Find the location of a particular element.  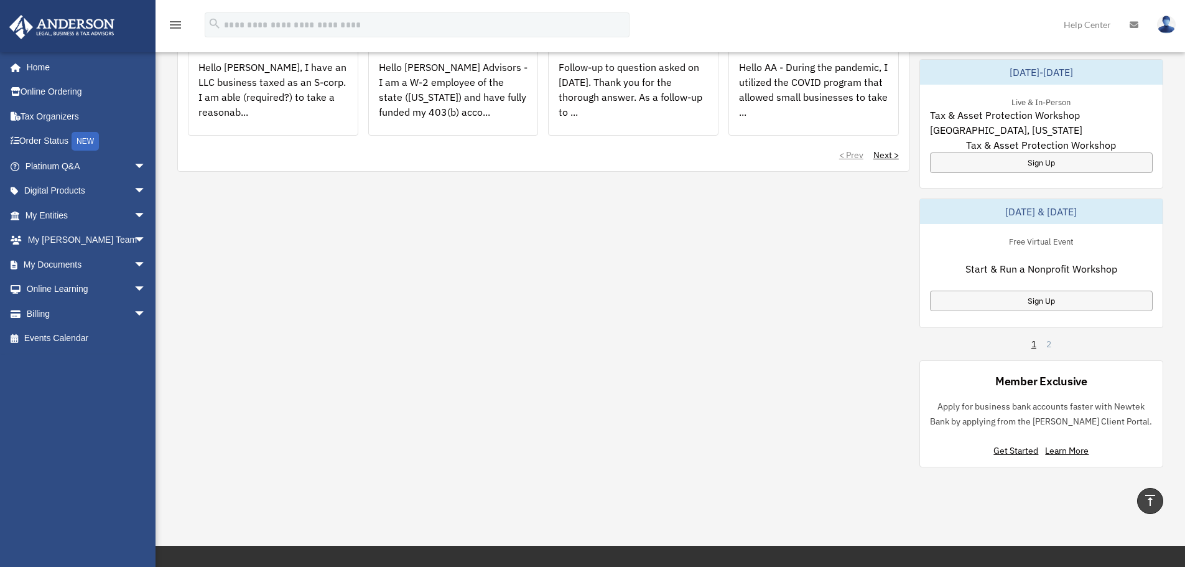

a: Events Calendar is located at coordinates (86, 338).